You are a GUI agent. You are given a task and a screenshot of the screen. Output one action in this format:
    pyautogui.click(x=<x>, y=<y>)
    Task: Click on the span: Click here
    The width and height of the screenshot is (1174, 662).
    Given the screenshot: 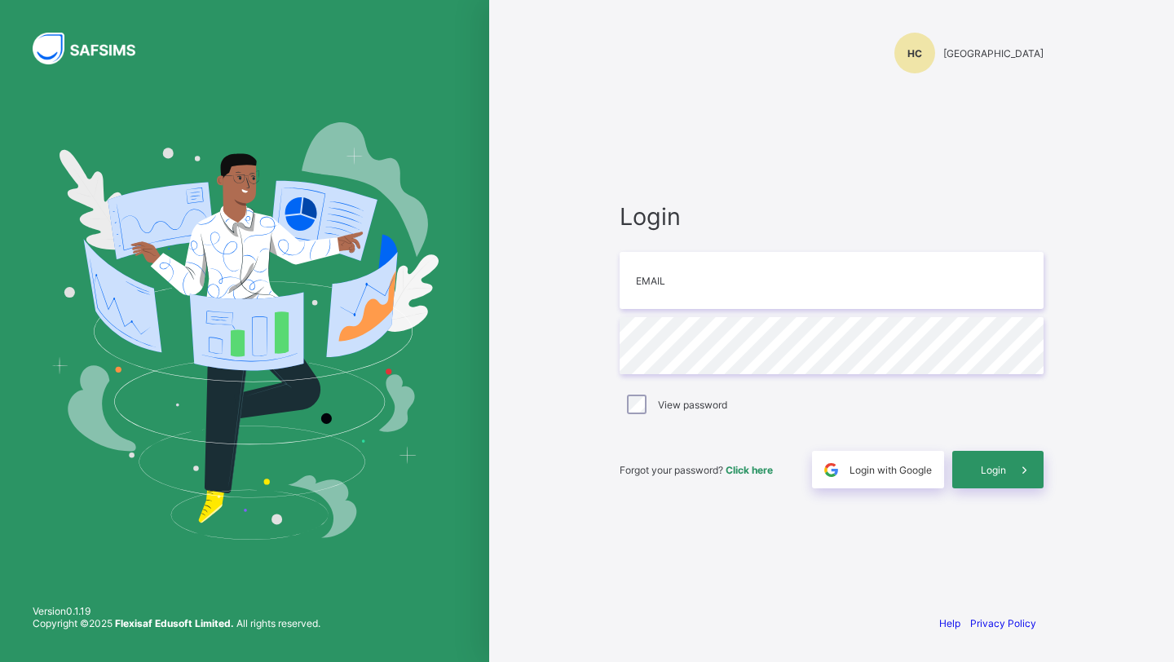 What is the action you would take?
    pyautogui.click(x=749, y=469)
    